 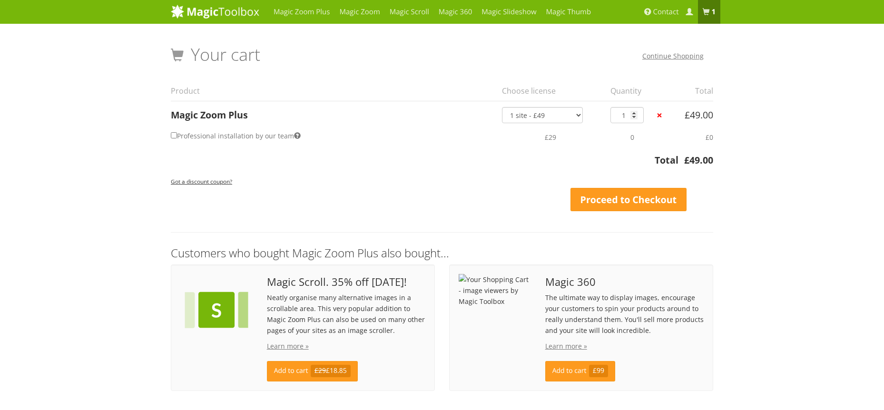 I want to click on th: Choose license, so click(x=551, y=91).